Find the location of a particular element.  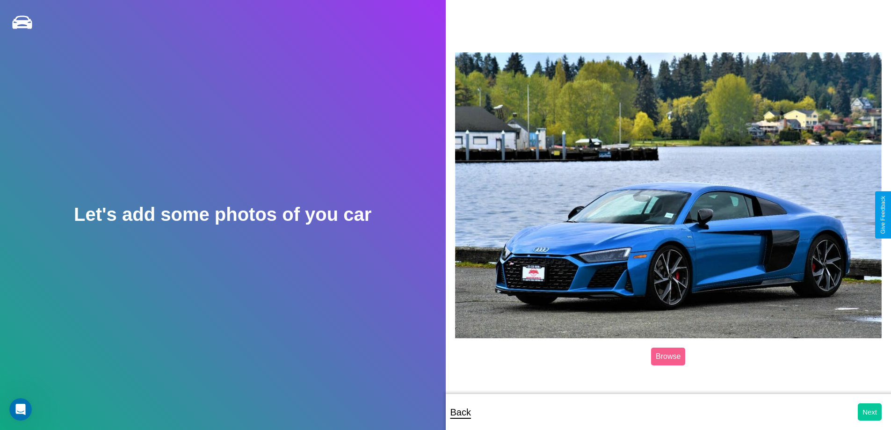

p: Back is located at coordinates (461, 412).